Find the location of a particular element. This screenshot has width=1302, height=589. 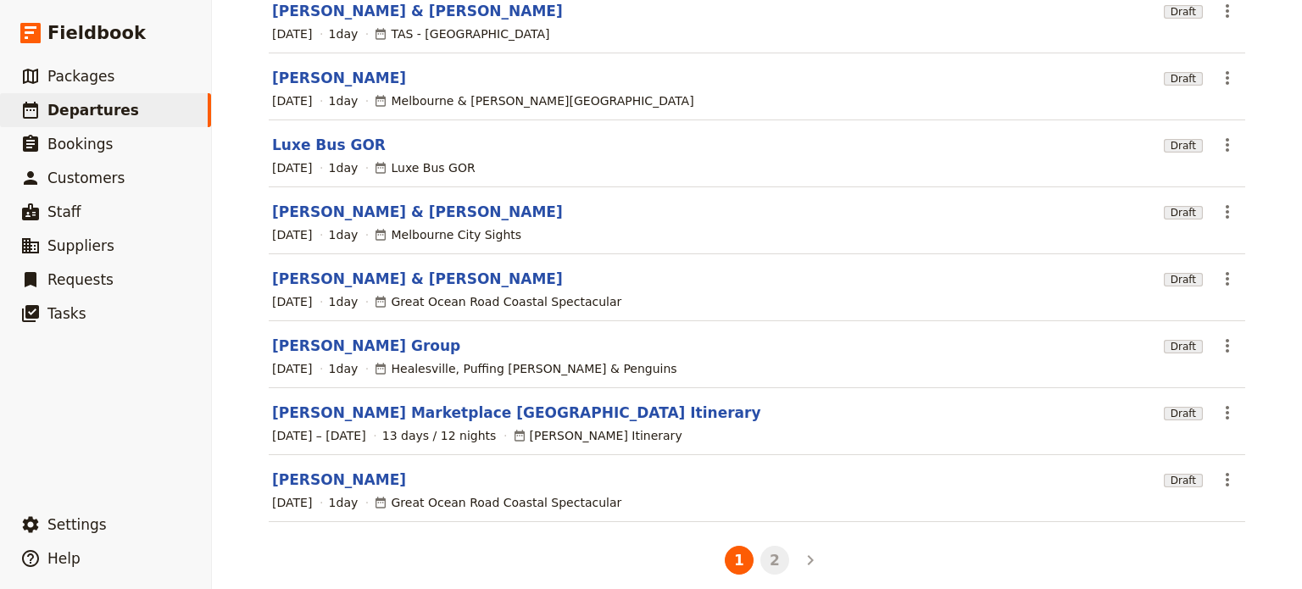

div: Luxe Bus GOR is located at coordinates (424, 168).